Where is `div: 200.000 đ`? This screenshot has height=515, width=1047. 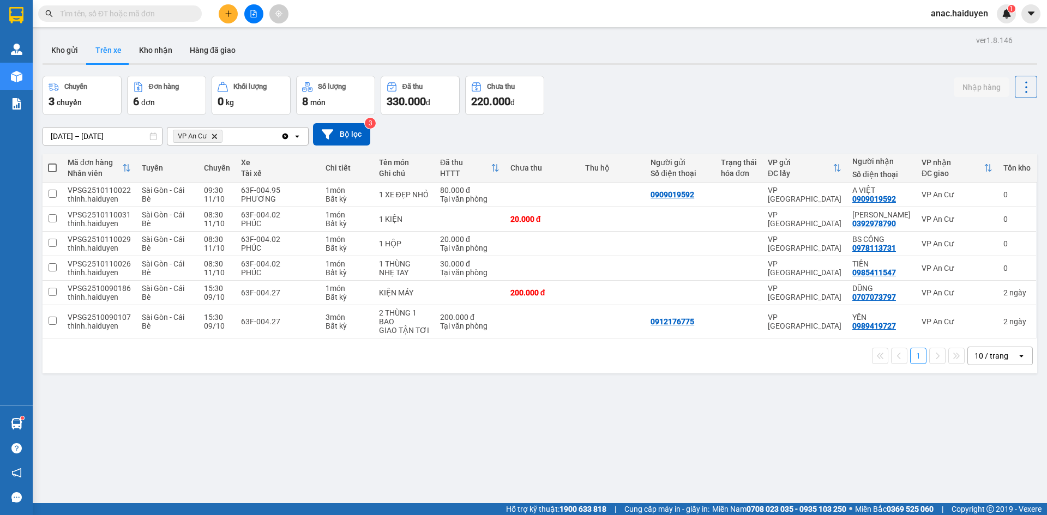 div: 200.000 đ is located at coordinates (469, 317).